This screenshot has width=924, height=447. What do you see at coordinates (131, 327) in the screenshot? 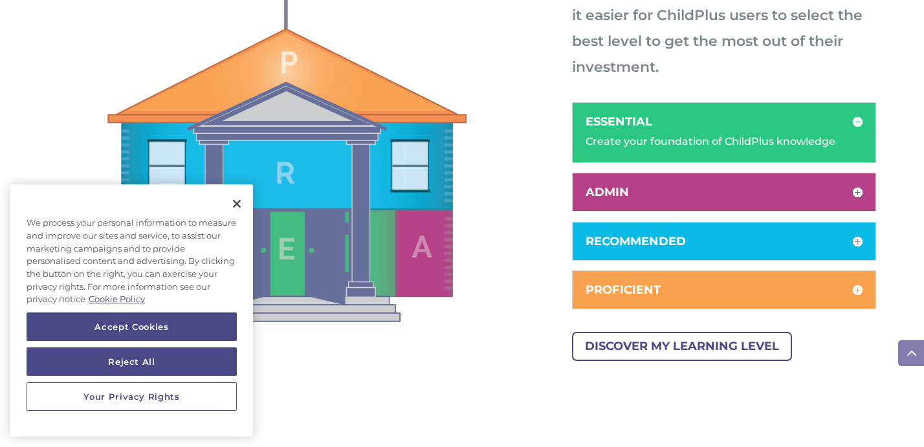
I see `button: Accept Cookies` at bounding box center [131, 327].